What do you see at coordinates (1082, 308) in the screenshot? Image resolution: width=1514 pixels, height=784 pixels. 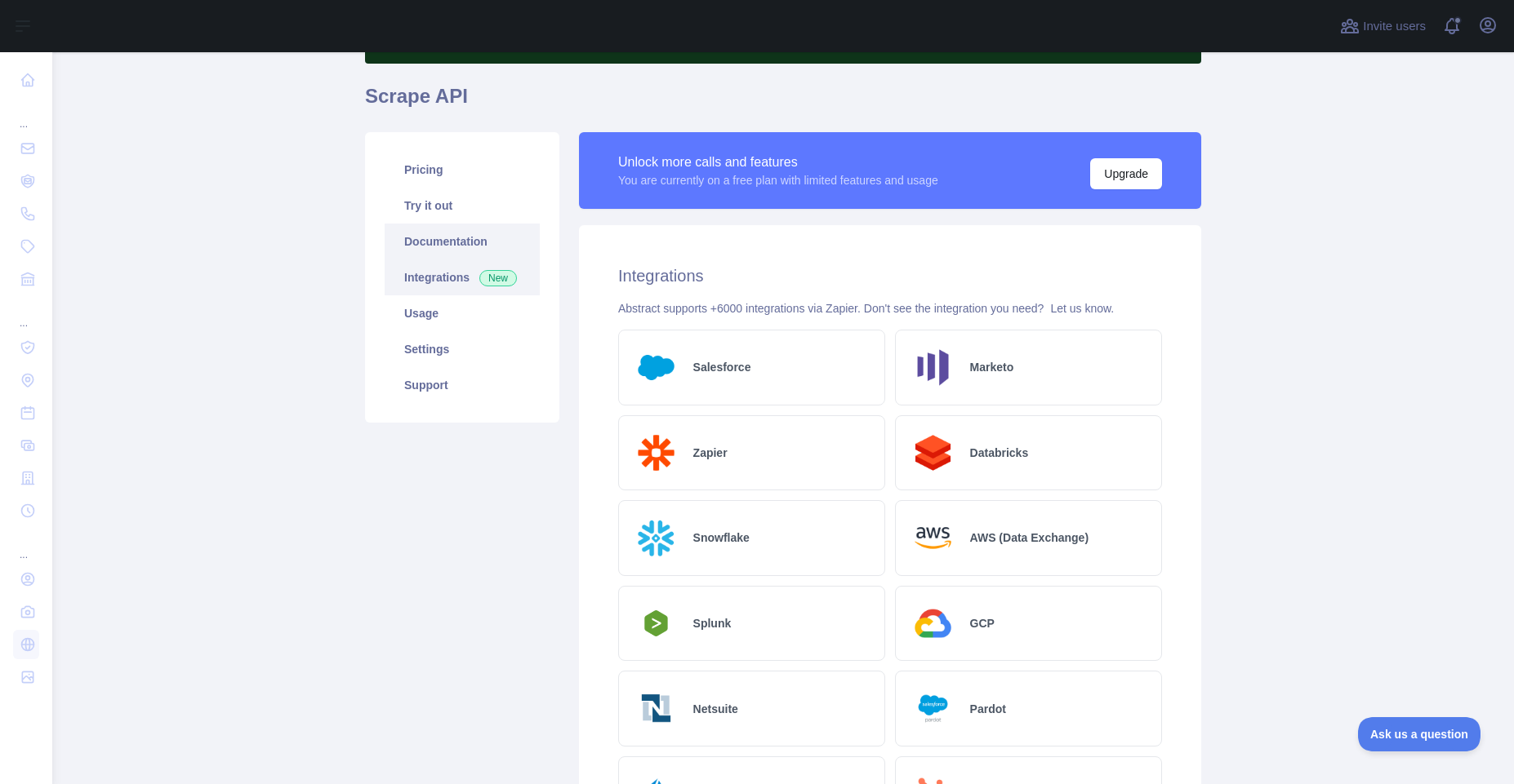 I see `a: Let us know.` at bounding box center [1082, 308].